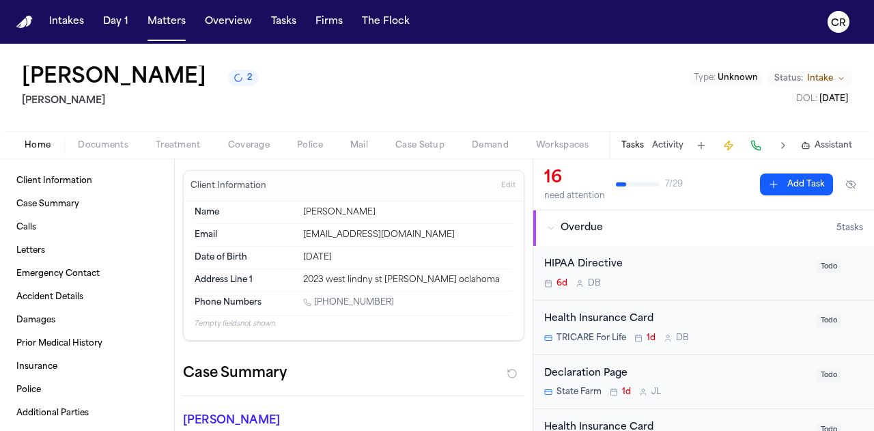 The width and height of the screenshot is (874, 431). Describe the element at coordinates (25, 22) in the screenshot. I see `a: Home` at that location.